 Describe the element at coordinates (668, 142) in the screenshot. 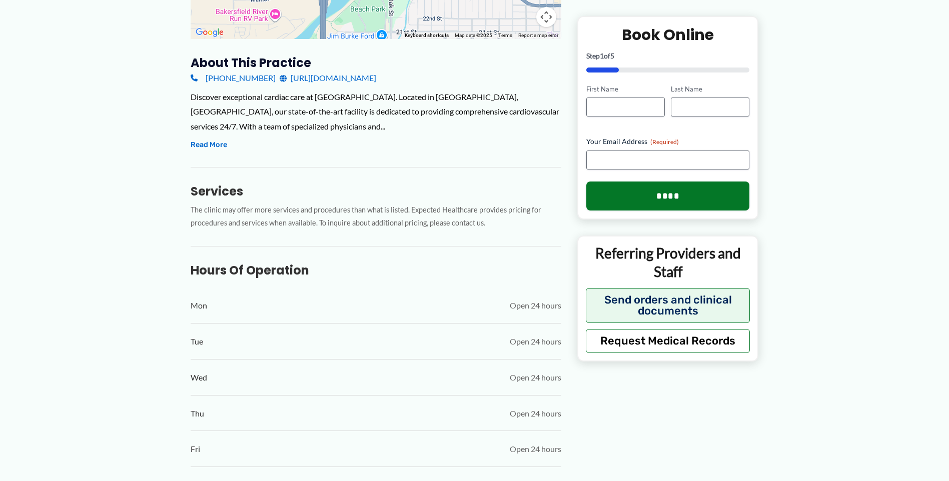

I see `label: Your Email Address` at that location.